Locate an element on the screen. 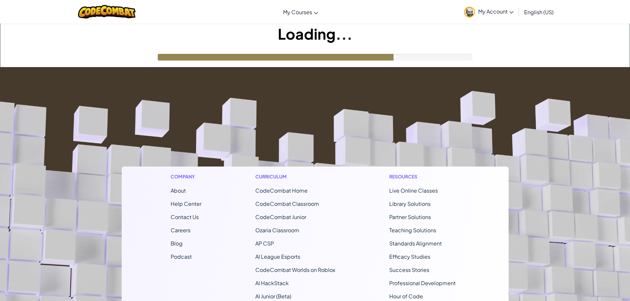 The height and width of the screenshot is (301, 630). span: English (US) is located at coordinates (539, 12).